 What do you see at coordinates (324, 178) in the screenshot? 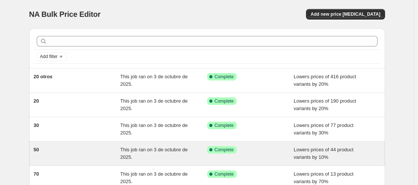
I see `span: Lowers prices of 13 product variants by 70%` at bounding box center [324, 178].